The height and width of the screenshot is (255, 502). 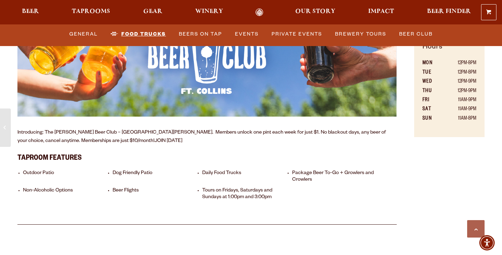 What do you see at coordinates (432, 100) in the screenshot?
I see `th: FRI` at bounding box center [432, 100].